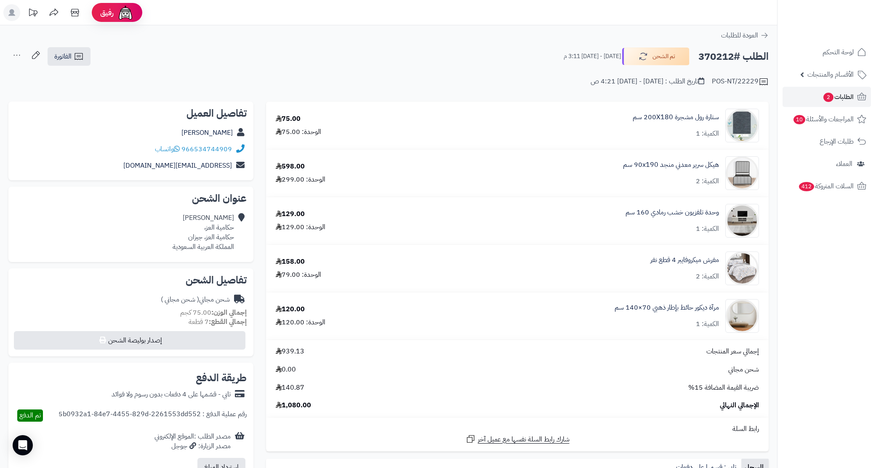 The height and width of the screenshot is (468, 876). I want to click on img: 1705504400-220214010069-90x90.jpg, so click(742, 125).